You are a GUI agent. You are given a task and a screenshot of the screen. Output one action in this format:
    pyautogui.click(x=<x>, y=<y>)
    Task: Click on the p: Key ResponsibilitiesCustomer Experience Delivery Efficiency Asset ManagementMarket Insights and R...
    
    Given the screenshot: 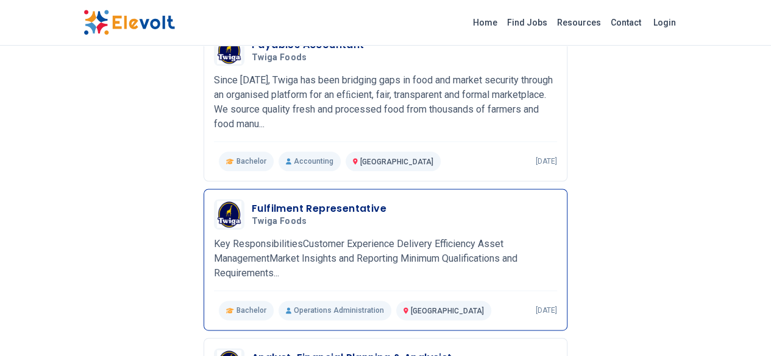 What is the action you would take?
    pyautogui.click(x=385, y=259)
    